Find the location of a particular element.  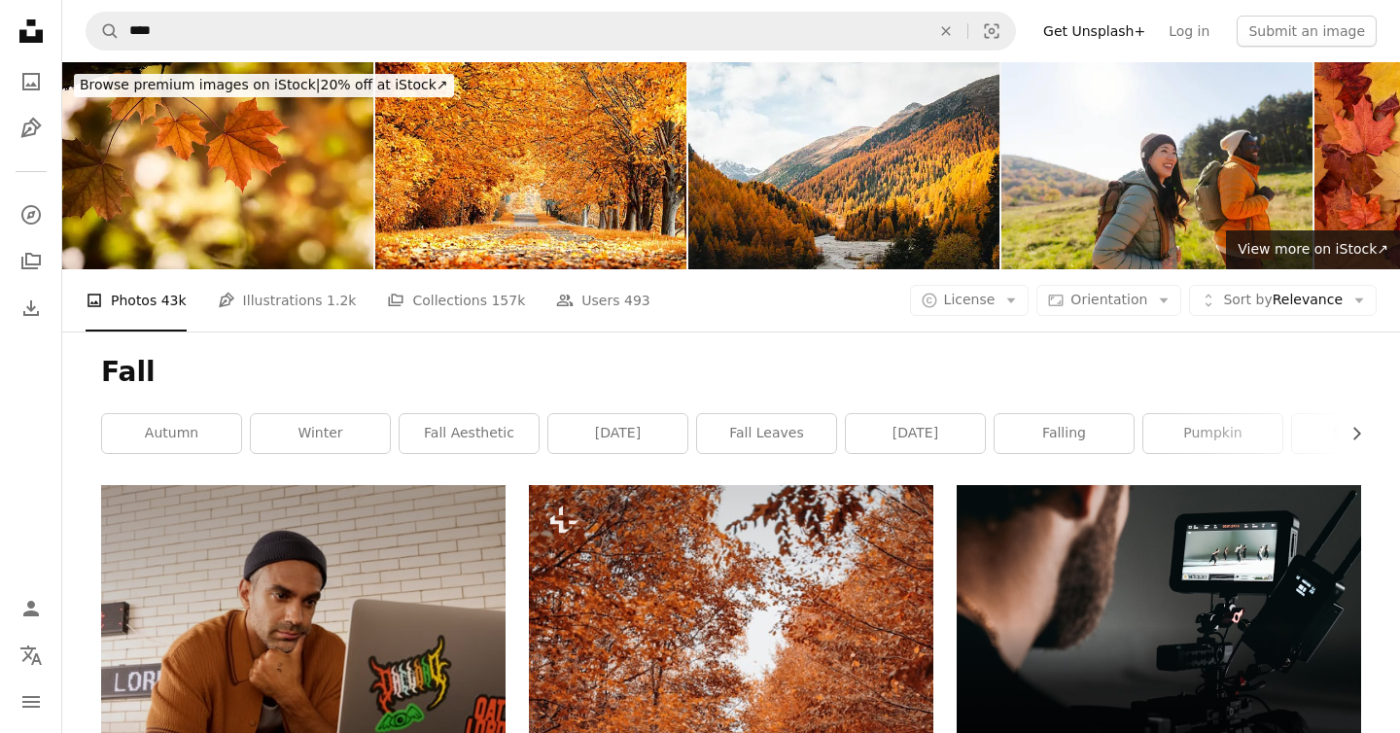

div: 20% off at iStock ↗ is located at coordinates (264, 86).